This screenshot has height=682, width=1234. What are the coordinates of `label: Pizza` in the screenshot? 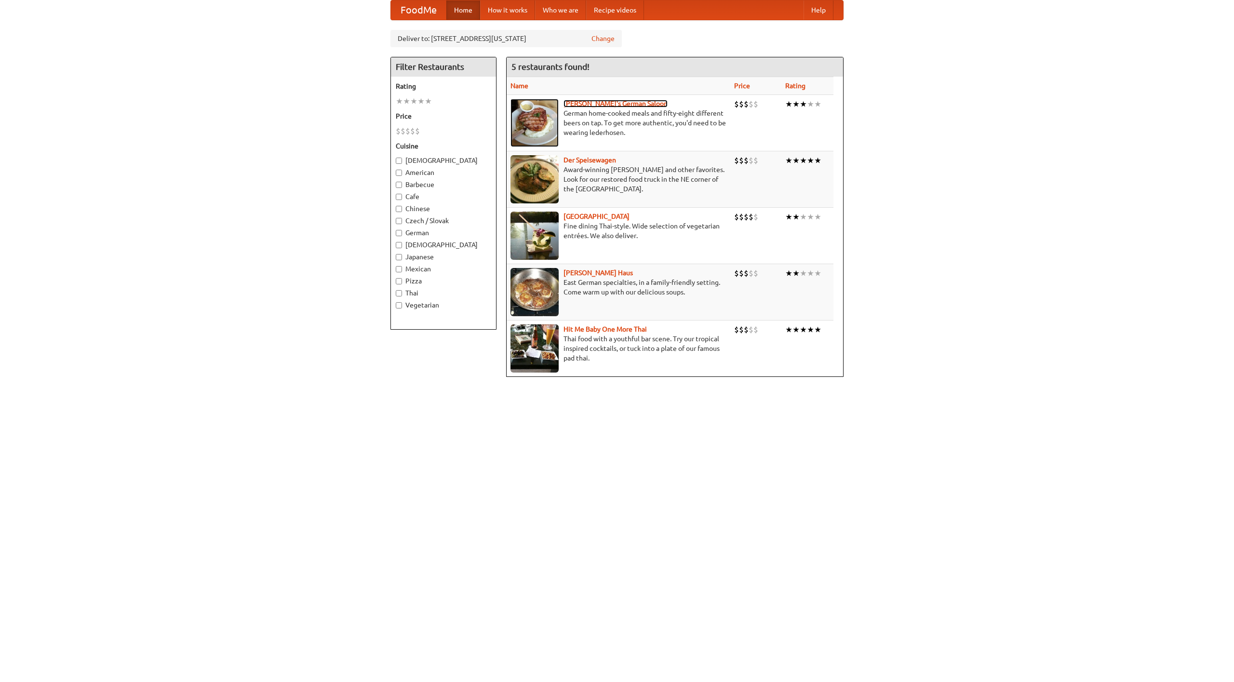 It's located at (444, 281).